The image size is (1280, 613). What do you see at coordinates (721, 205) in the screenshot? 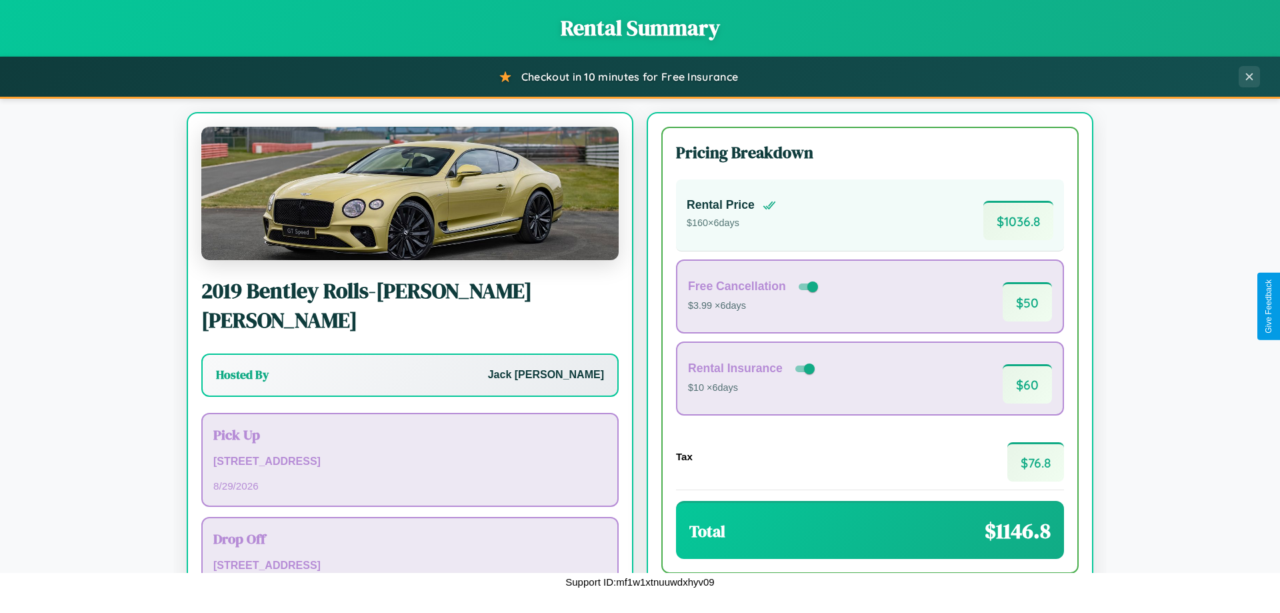
I see `h4: Rental Price` at bounding box center [721, 205].